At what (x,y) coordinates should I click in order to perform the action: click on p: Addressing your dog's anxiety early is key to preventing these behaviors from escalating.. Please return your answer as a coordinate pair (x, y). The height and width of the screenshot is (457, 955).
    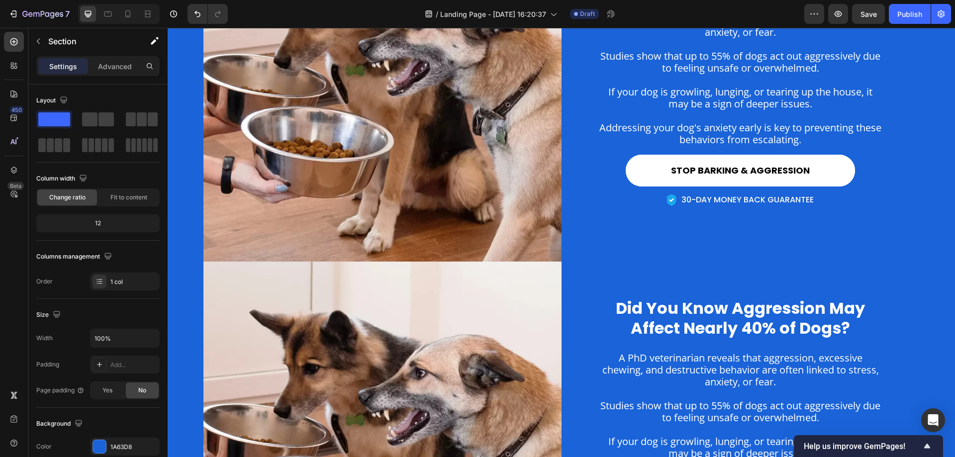
    Looking at the image, I should click on (573, 106).